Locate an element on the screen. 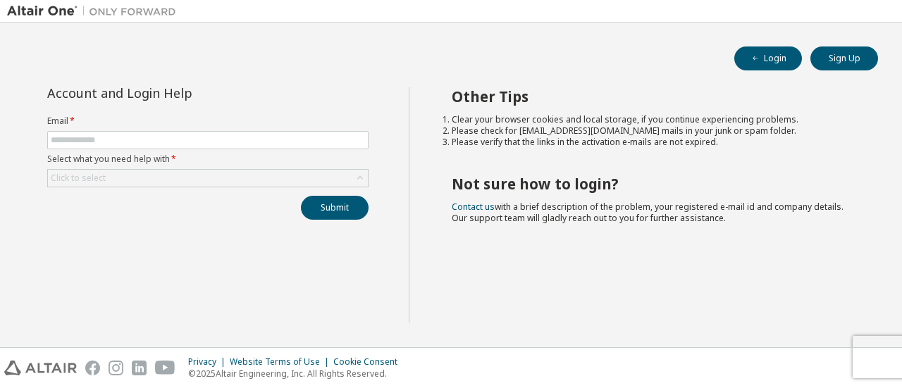 This screenshot has height=388, width=902. label: Select what you need help with is located at coordinates (208, 159).